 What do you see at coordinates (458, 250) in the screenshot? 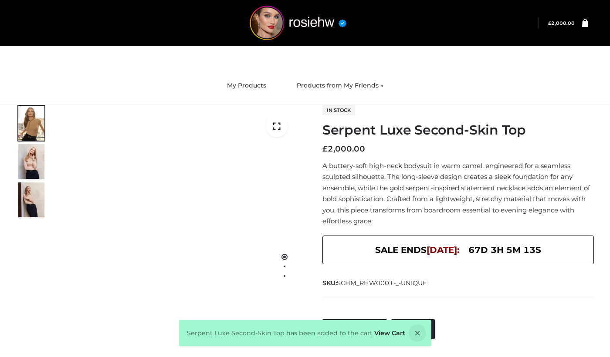
I see `div: SALE ENDS` at bounding box center [458, 250].